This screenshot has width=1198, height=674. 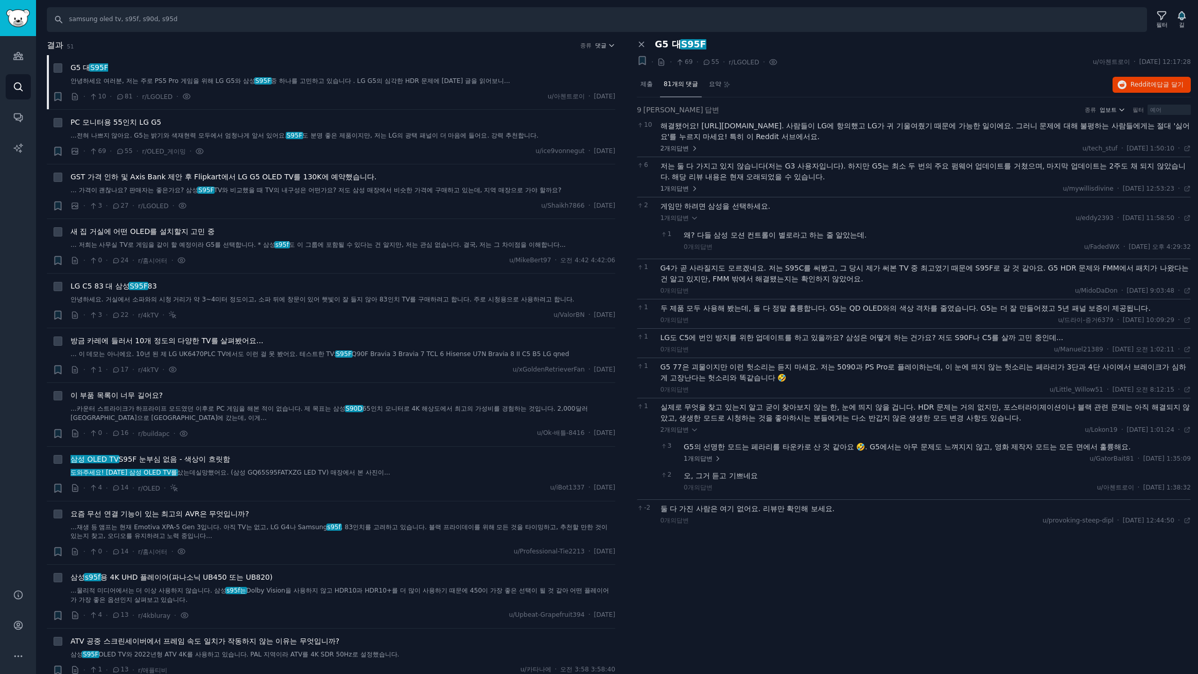 I want to click on font: u/eddy2393, so click(x=1094, y=218).